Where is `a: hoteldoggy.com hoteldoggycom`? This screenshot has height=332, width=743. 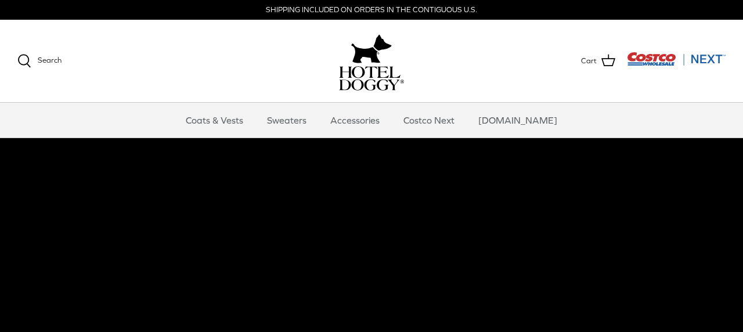 a: hoteldoggy.com hoteldoggycom is located at coordinates (372, 61).